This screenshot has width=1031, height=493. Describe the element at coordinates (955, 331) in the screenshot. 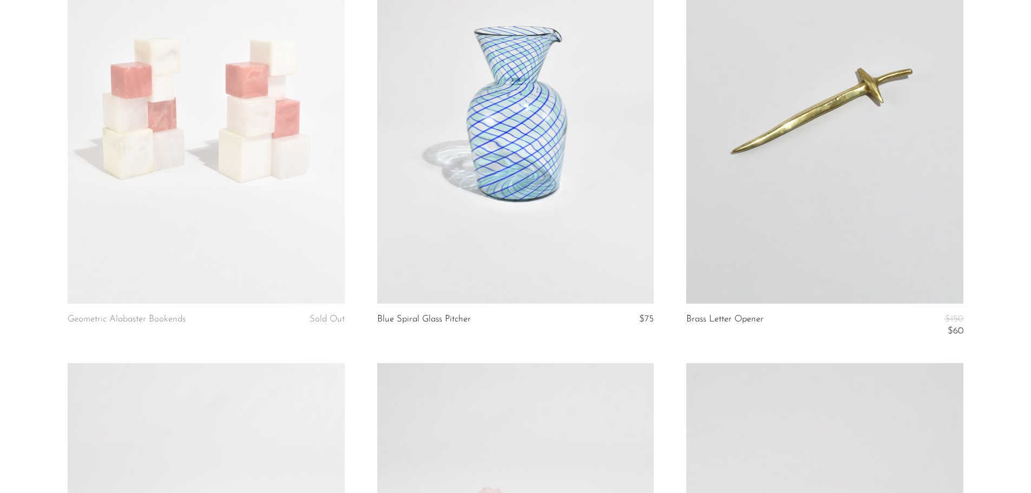

I see `span: $60` at that location.